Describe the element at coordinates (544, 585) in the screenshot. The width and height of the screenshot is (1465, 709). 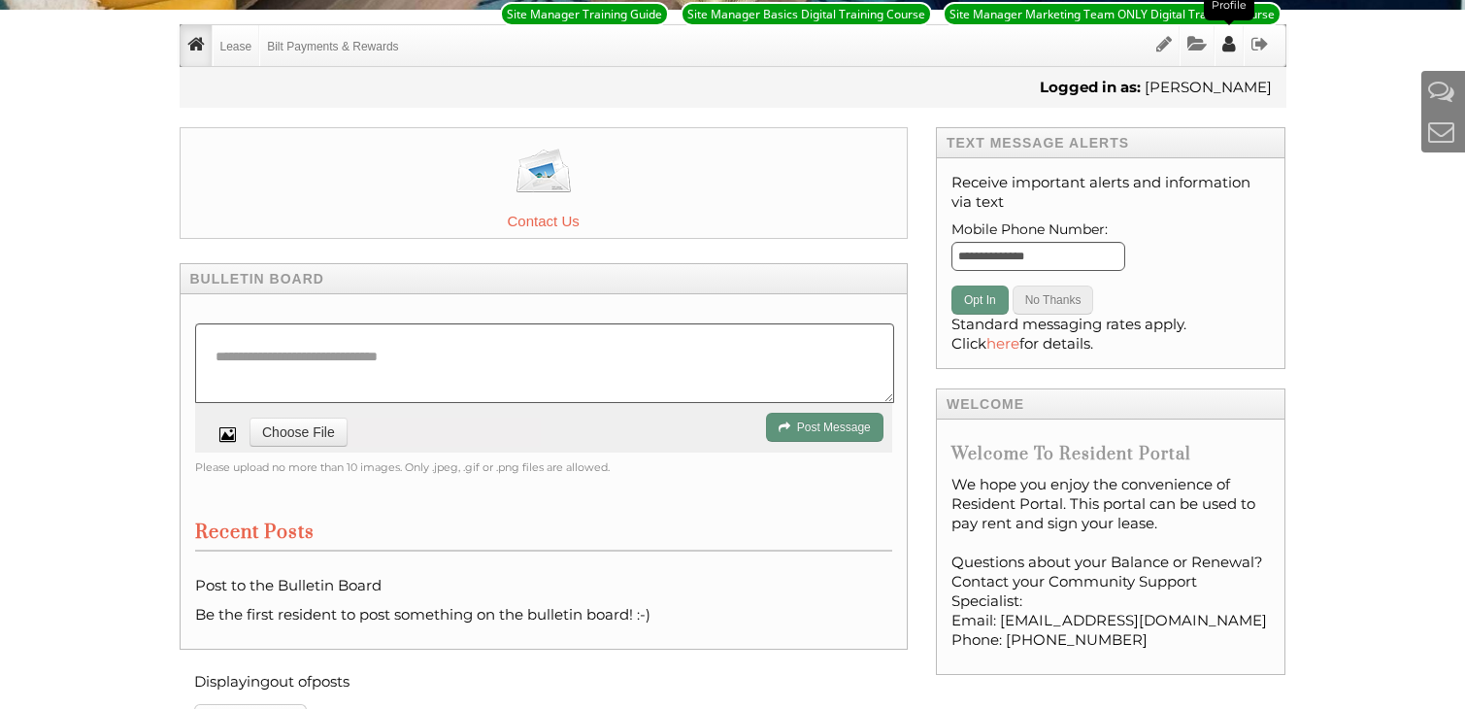
I see `p: Post to the Bulletin Board` at that location.